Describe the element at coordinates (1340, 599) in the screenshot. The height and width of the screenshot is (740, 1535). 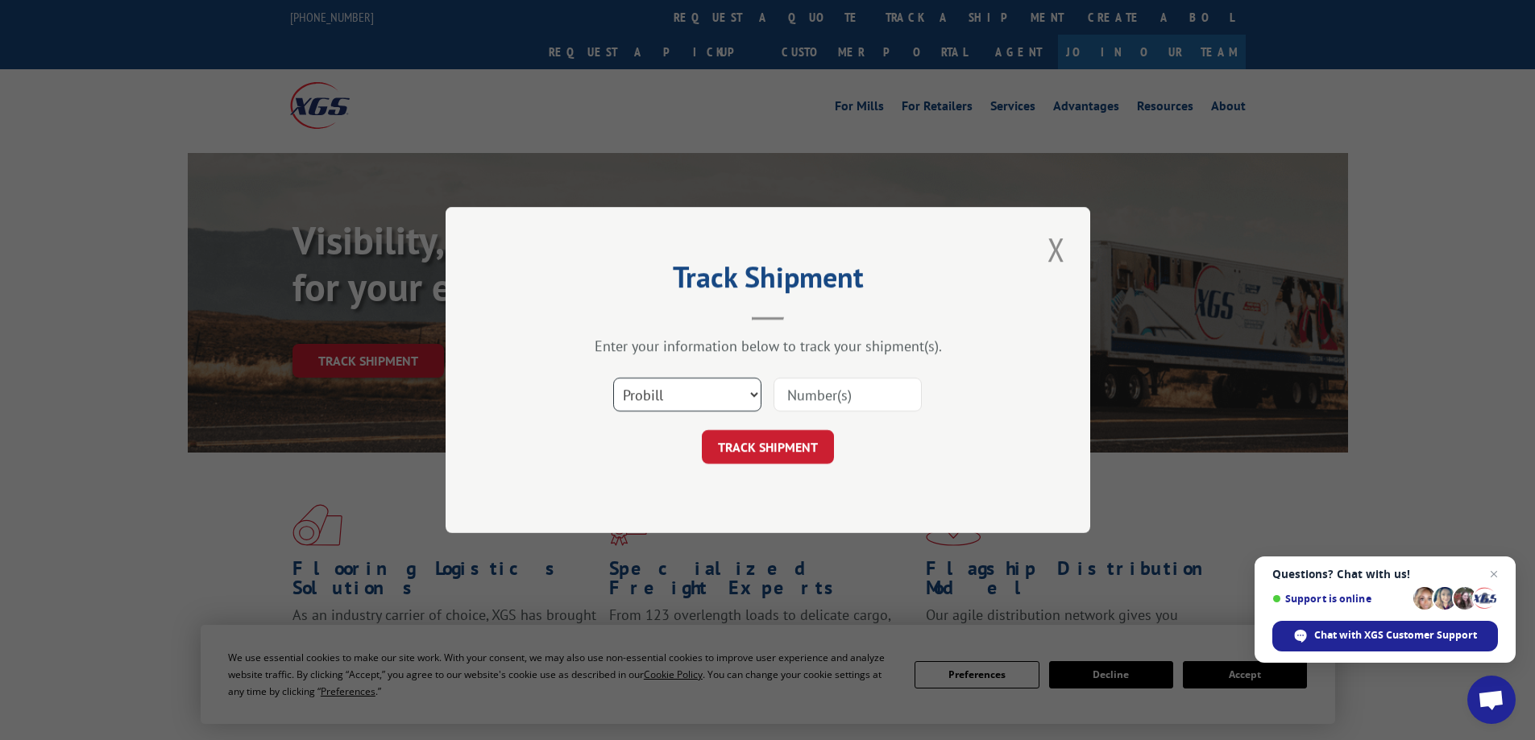
I see `span: Support is online` at that location.